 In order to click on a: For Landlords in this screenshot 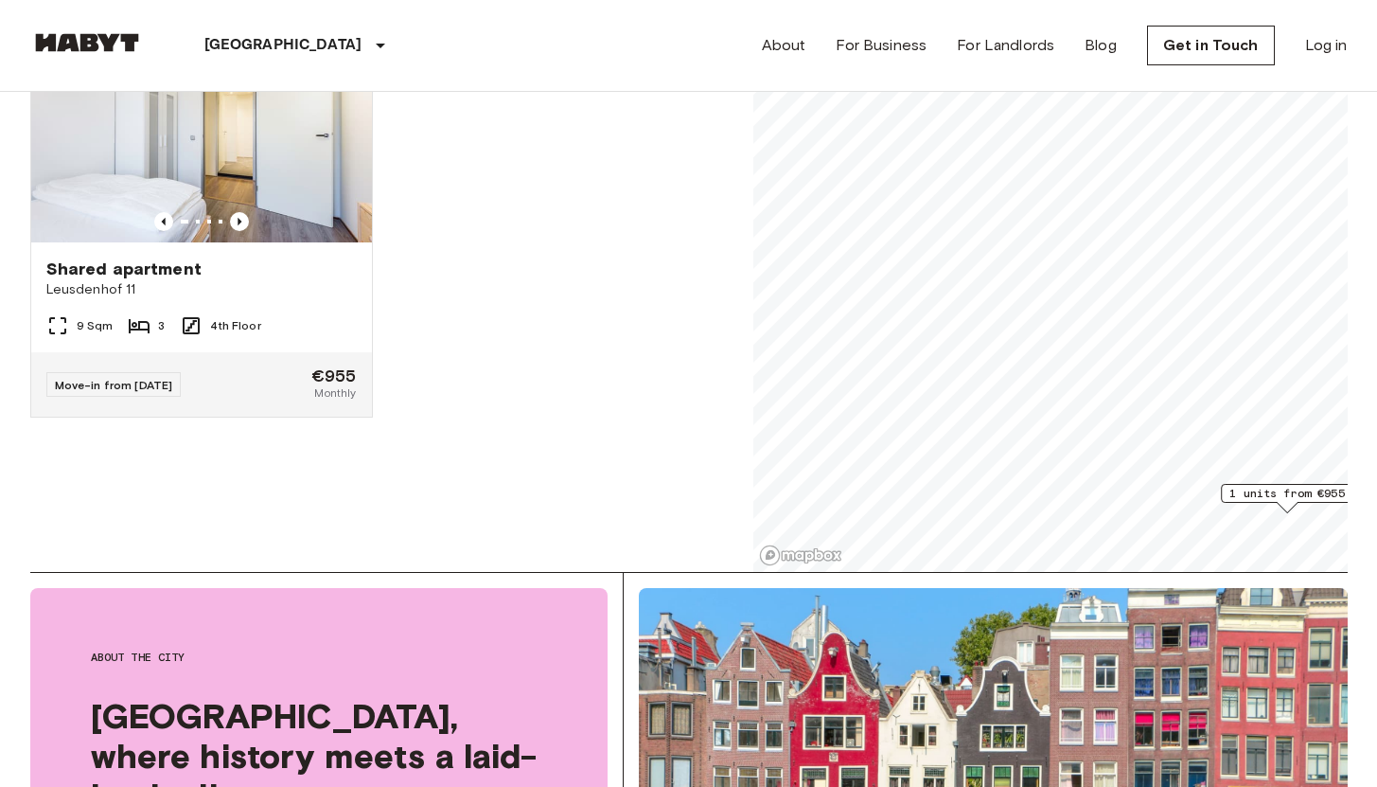, I will do `click(1005, 45)`.